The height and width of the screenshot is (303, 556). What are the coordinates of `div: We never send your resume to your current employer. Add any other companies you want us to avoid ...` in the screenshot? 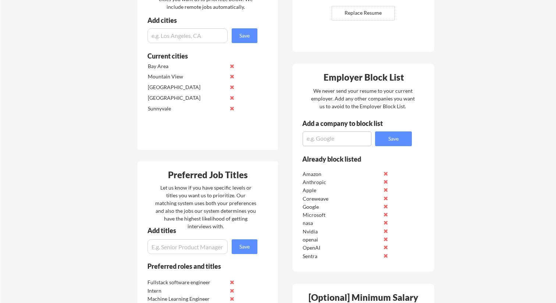 It's located at (363, 98).